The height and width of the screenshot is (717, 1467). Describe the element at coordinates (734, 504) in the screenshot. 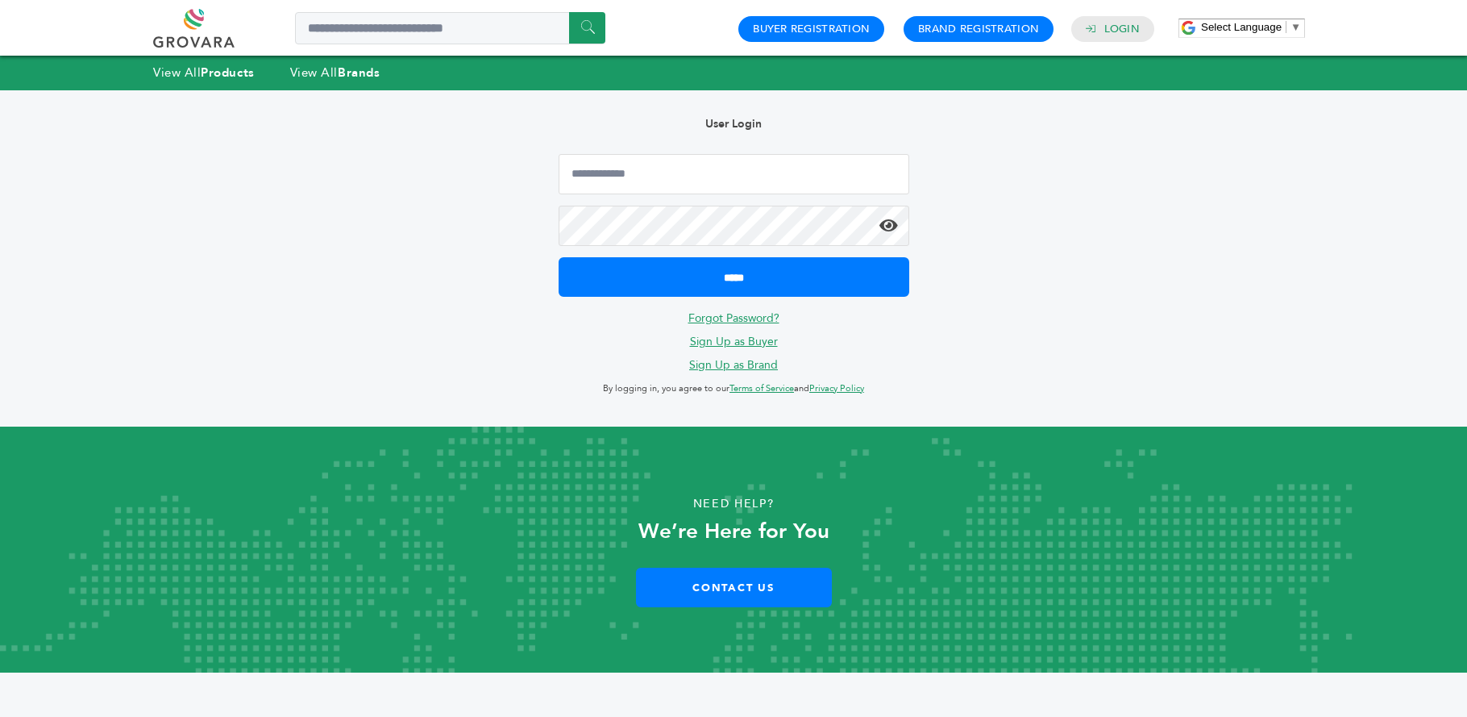

I see `p: Need Help?` at that location.